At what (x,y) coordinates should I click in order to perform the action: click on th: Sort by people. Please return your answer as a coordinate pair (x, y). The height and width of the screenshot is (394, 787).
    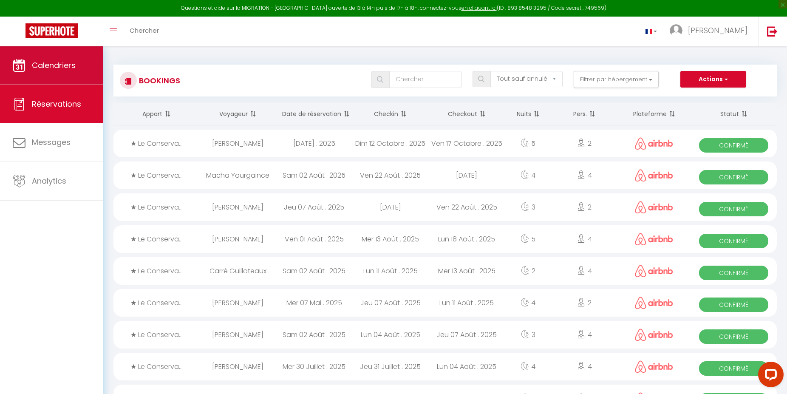
    Looking at the image, I should click on (584, 114).